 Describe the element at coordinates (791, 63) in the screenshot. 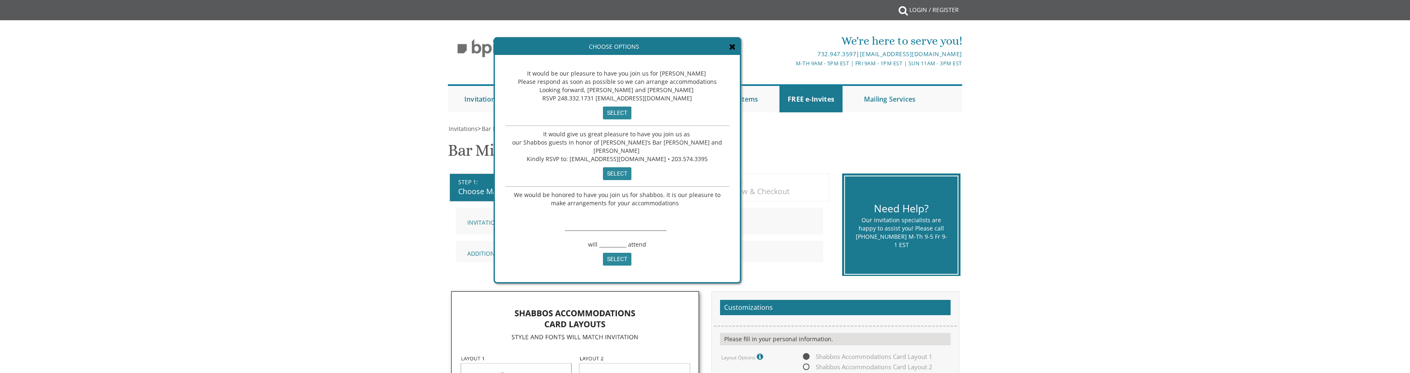

I see `div: M-Th 9am - 5pm EST | Fri 9am - 1pm EST | Sun 11am - 3pm EST` at that location.